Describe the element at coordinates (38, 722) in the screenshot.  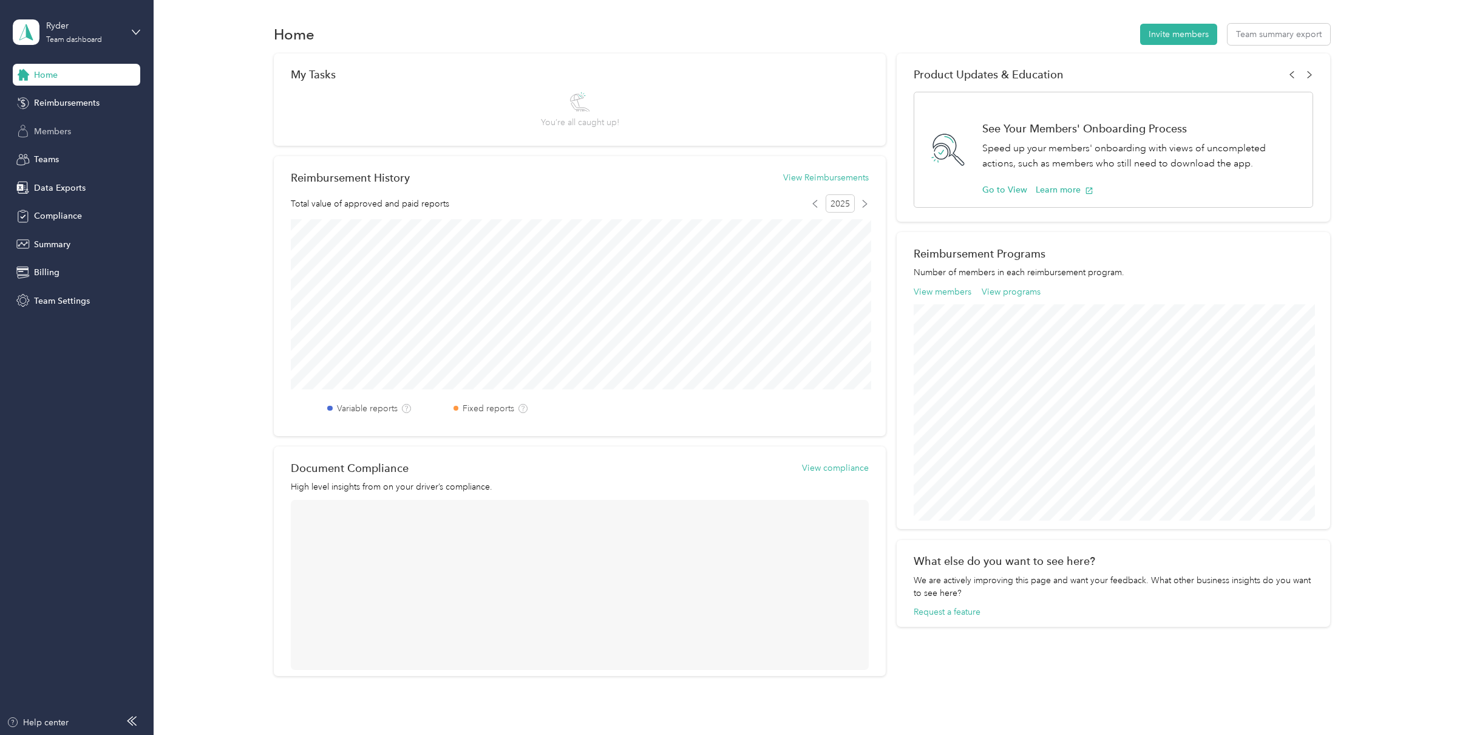
I see `button: Help center` at that location.